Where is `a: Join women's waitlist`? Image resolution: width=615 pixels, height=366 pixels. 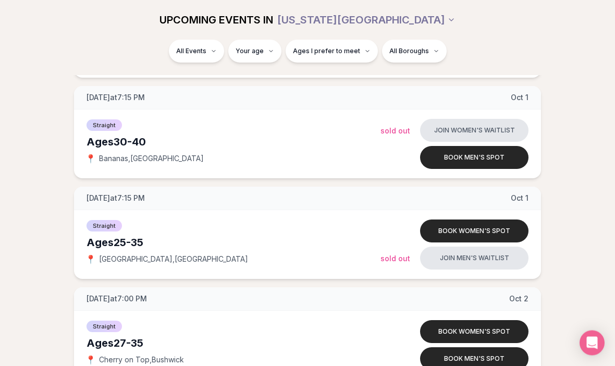
a: Join women's waitlist is located at coordinates (475, 131).